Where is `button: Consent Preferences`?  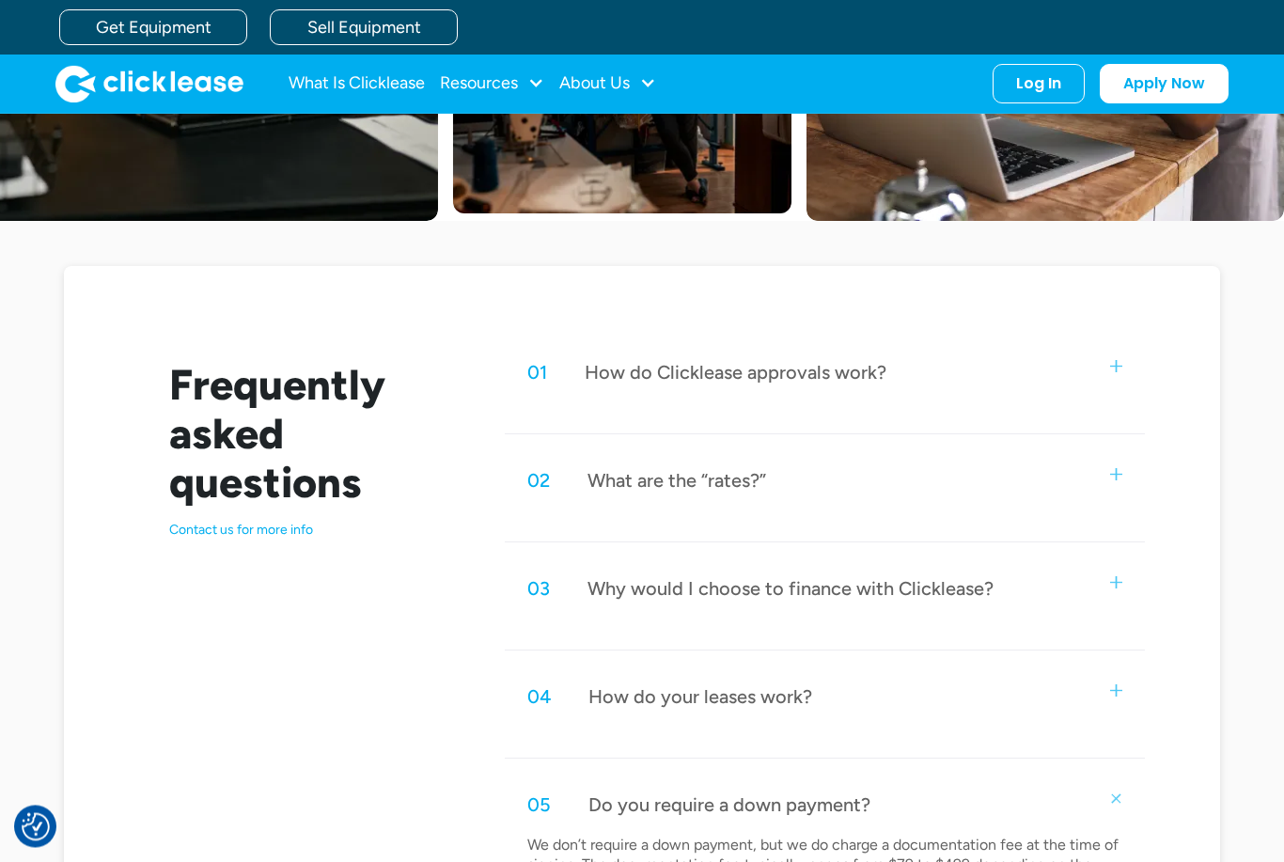
button: Consent Preferences is located at coordinates (36, 827).